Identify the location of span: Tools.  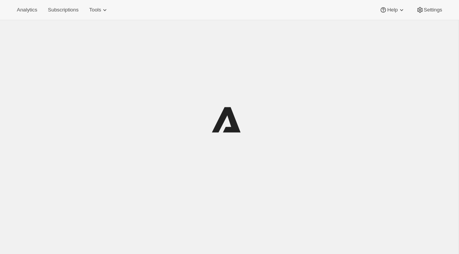
(95, 10).